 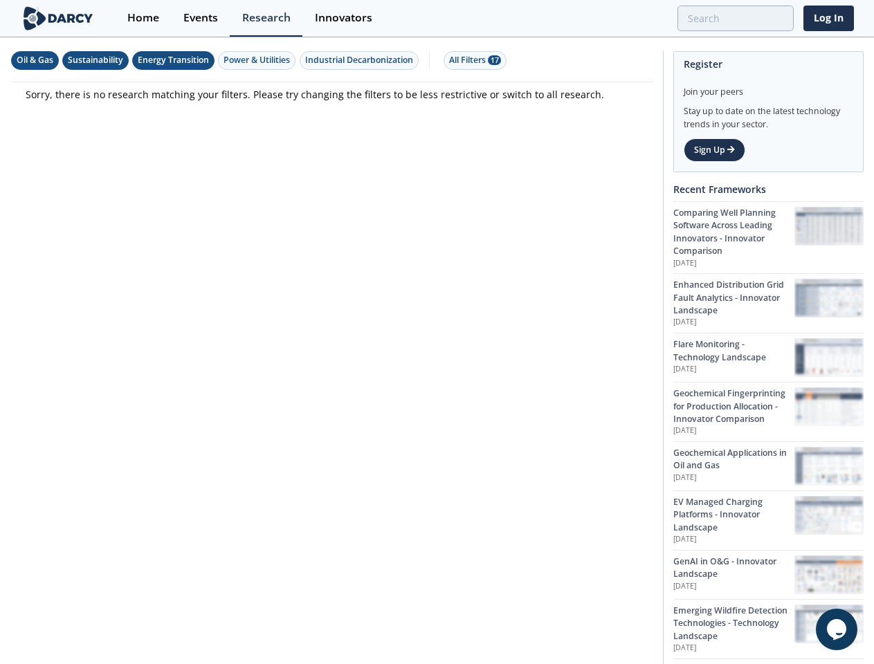 I want to click on button: Sustainability, so click(x=96, y=60).